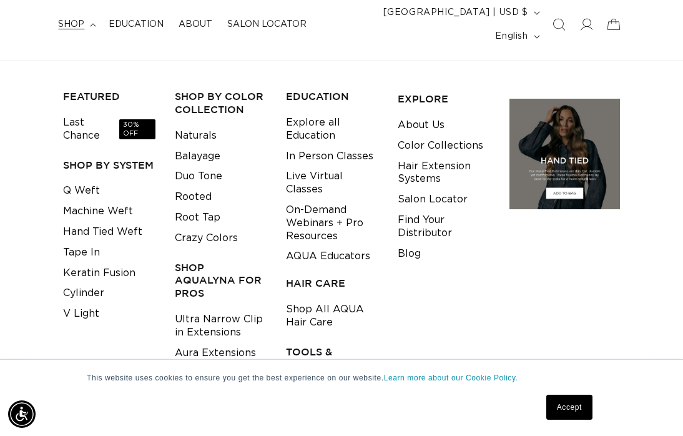  Describe the element at coordinates (206, 238) in the screenshot. I see `a: Crazy Colors` at that location.